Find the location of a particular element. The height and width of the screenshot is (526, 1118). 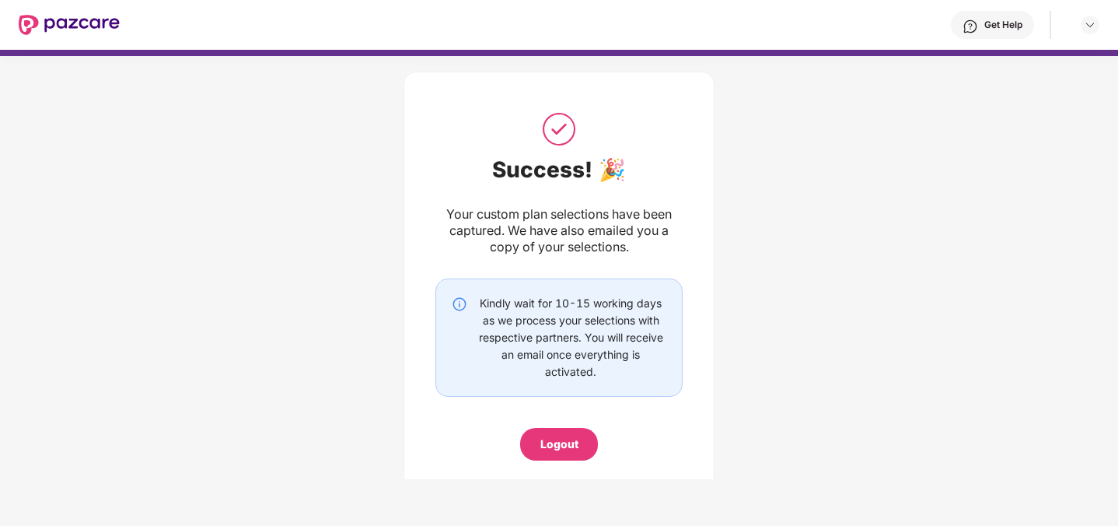

img: svg+xml;base64,PHN2ZyBpZD0iRHJvcGRvd24tMzJ4MzIiIHhtbG5zPSJodHRwOi8vd3d3LnczLm9yZy8yMDAwL3N2ZyIgd2... is located at coordinates (1090, 25).